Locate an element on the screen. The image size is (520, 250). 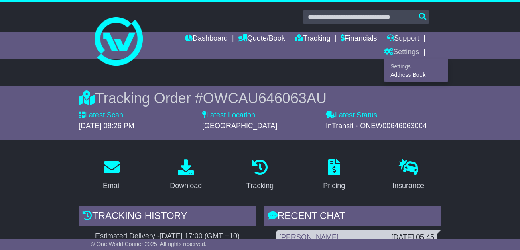
div: Download is located at coordinates (186, 185).